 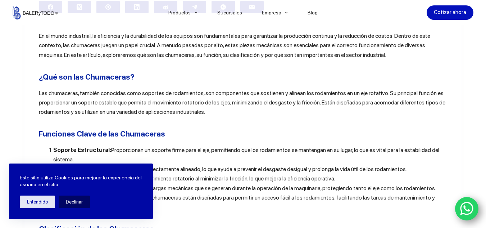 What do you see at coordinates (243, 134) in the screenshot?
I see `h2: Funciones Clave de las Chumaceras` at bounding box center [243, 134].